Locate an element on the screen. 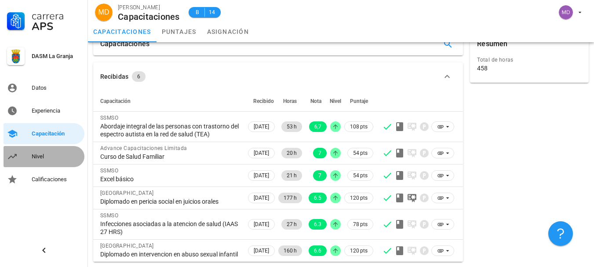 This screenshot has height=267, width=594. span: 6.3 is located at coordinates (318, 224).